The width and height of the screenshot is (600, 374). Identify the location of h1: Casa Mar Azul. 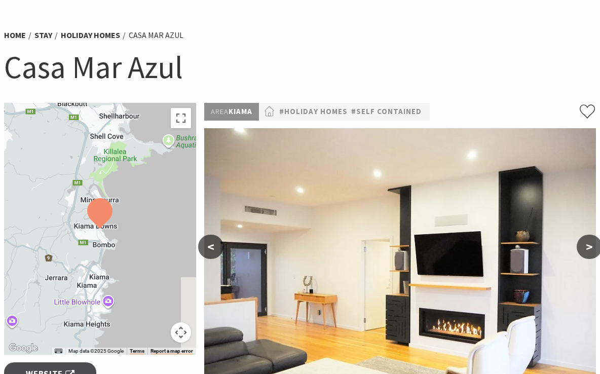
(300, 67).